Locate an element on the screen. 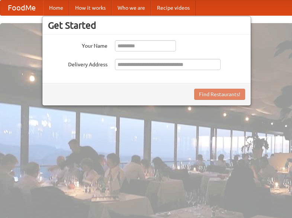 The image size is (292, 218). a: Recipe videos is located at coordinates (173, 8).